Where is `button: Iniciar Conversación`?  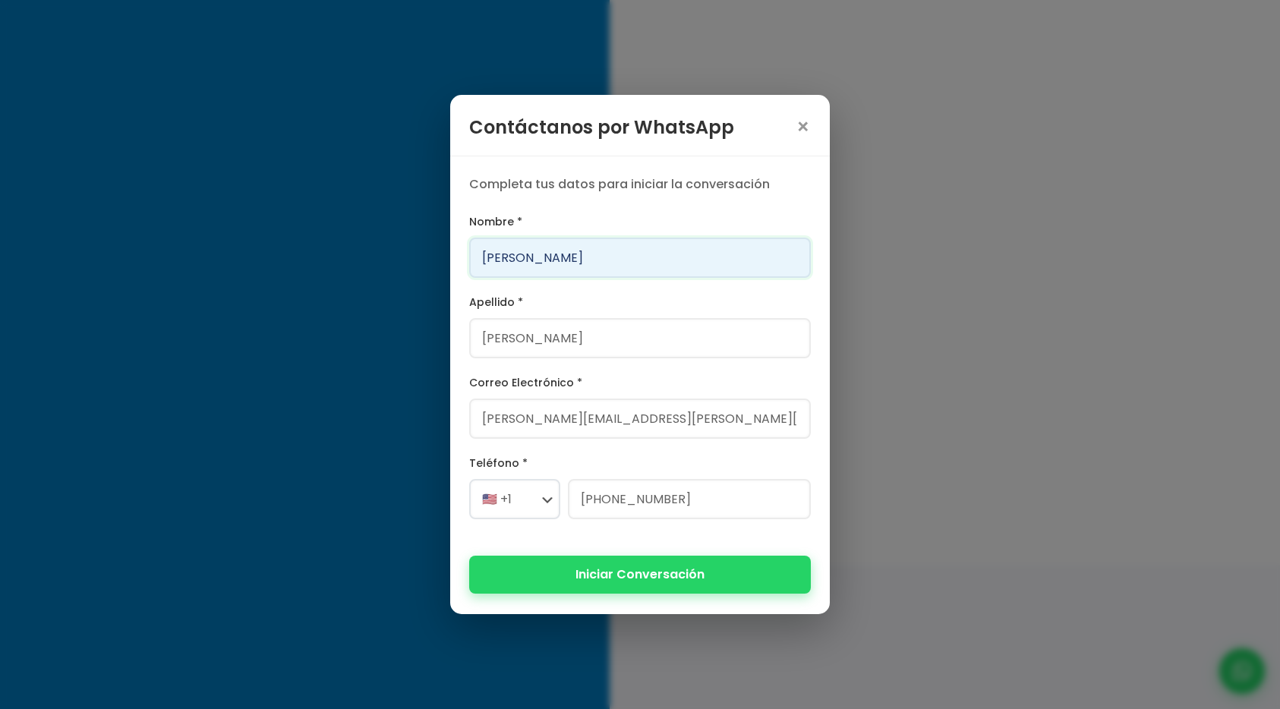
button: Iniciar Conversación is located at coordinates (640, 574).